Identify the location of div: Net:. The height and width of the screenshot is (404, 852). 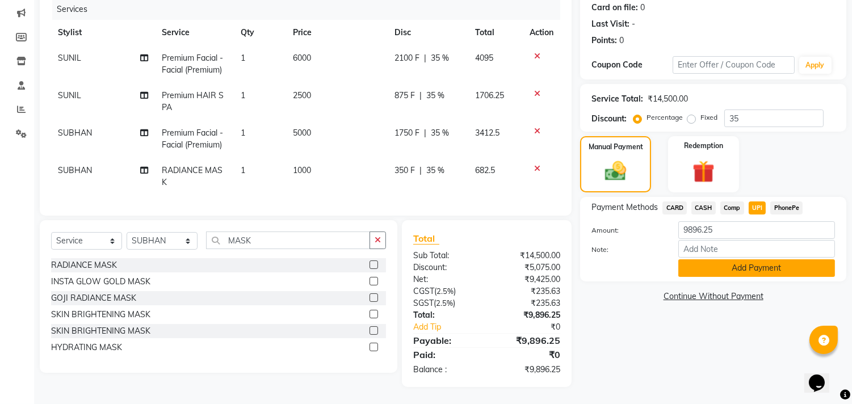
(445, 279).